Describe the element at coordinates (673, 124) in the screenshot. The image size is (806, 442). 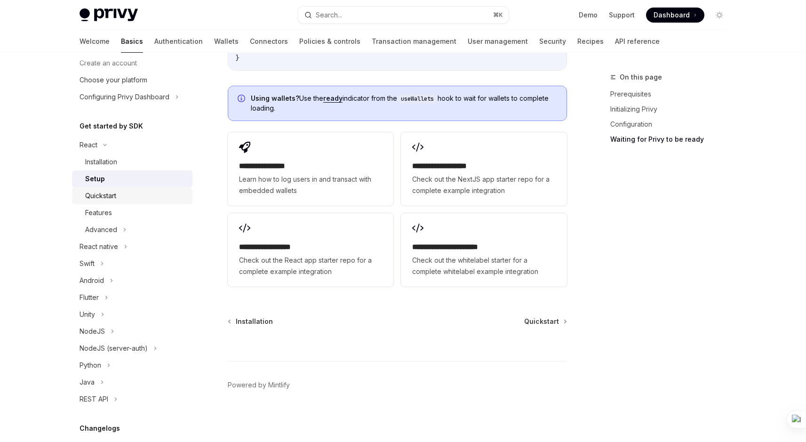
I see `a: Configuration` at that location.